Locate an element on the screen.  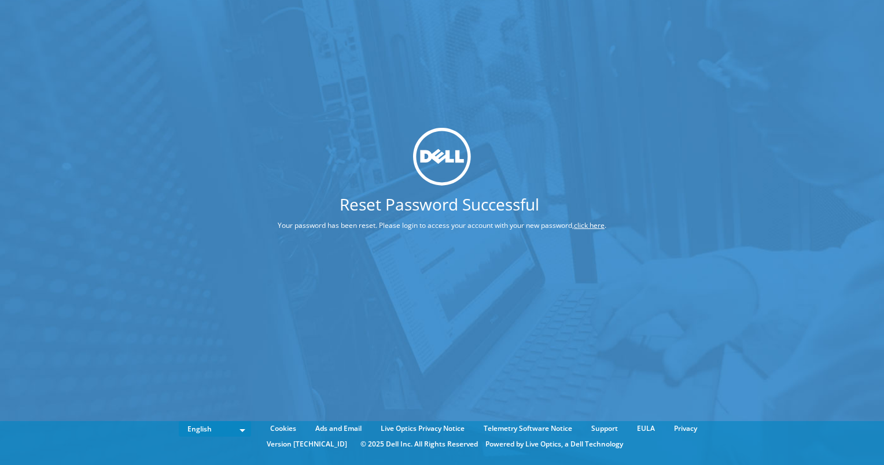
li: © 2025 Dell Inc. All Rights Reserved is located at coordinates (419, 444).